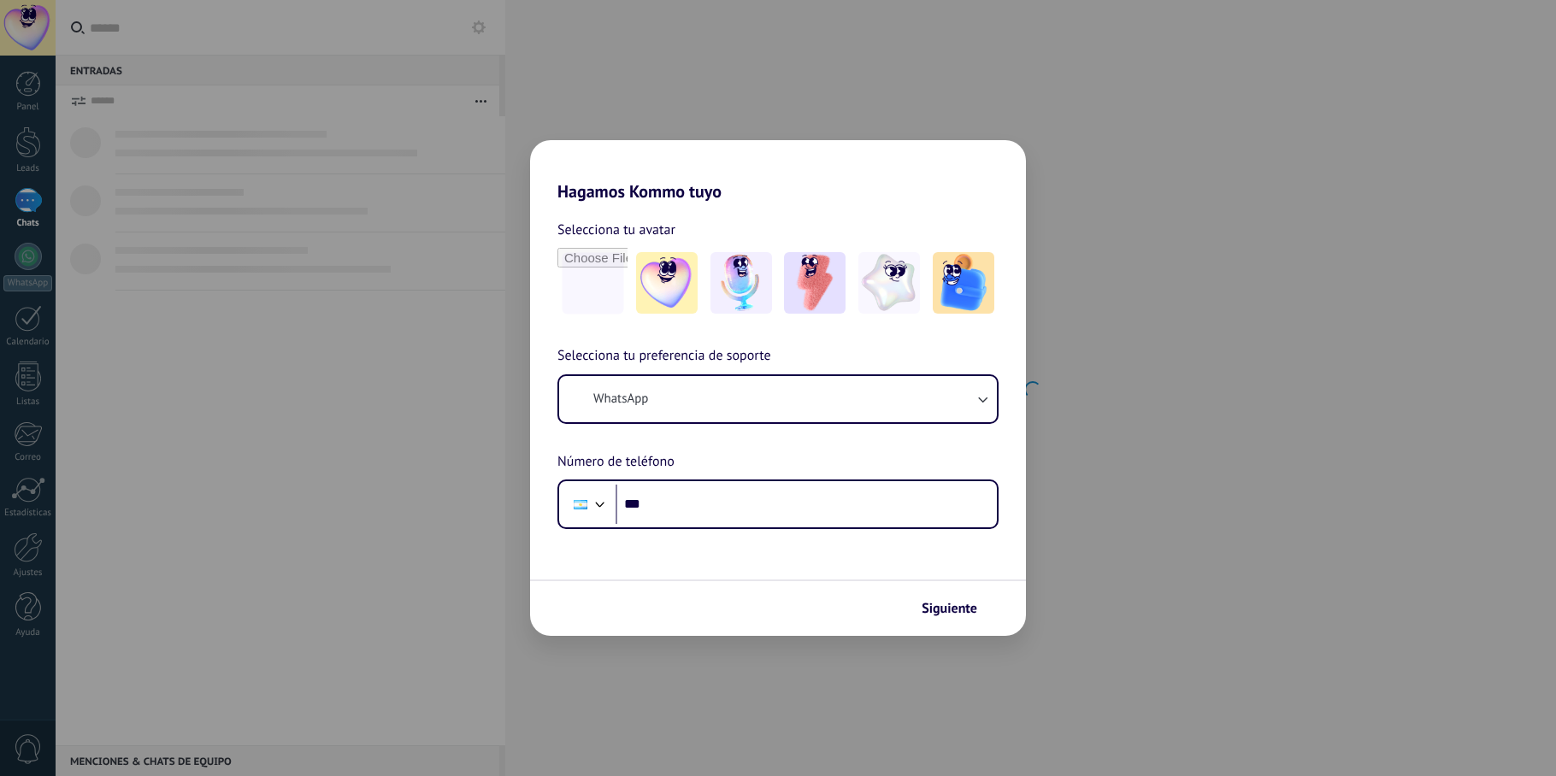  Describe the element at coordinates (616, 463) in the screenshot. I see `span: Número de teléfono` at that location.